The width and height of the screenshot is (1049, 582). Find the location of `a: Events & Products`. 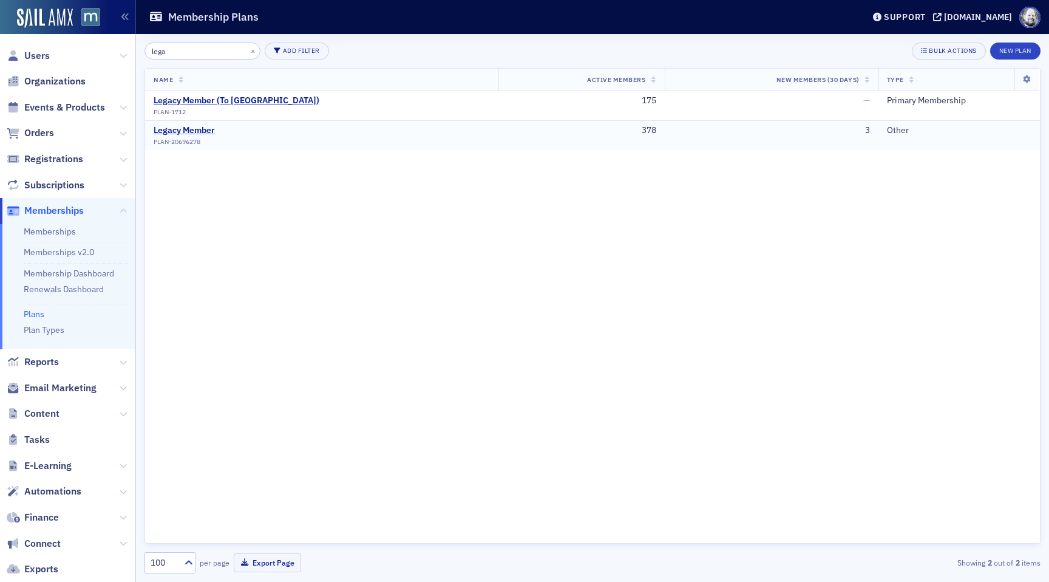

a: Events & Products is located at coordinates (56, 107).